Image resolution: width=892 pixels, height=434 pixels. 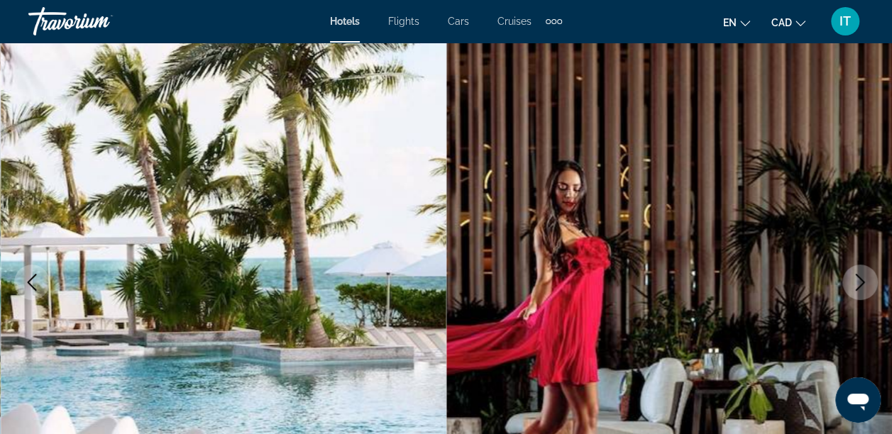 I want to click on button: Change currency, so click(x=789, y=22).